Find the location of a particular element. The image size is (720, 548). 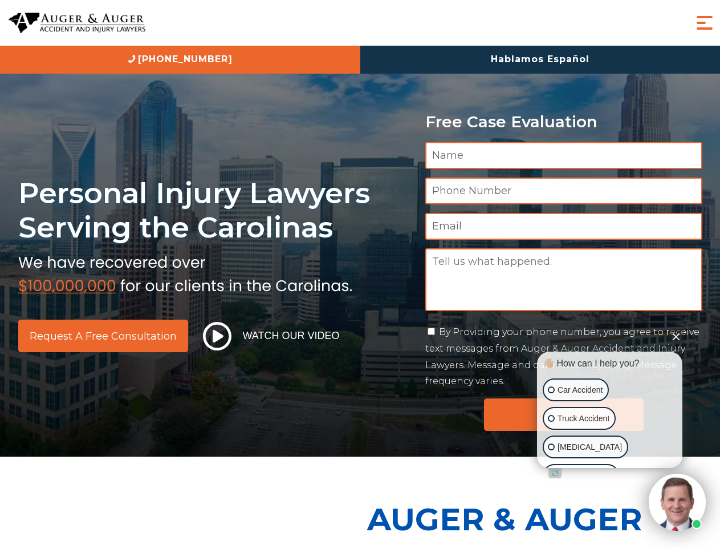

a: Open intaker chat is located at coordinates (555, 473).